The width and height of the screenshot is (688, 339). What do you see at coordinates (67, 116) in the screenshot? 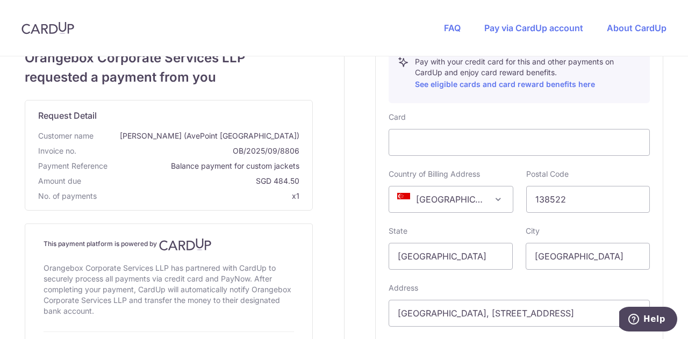
I see `span: translation missing: en.request_detail` at bounding box center [67, 116].